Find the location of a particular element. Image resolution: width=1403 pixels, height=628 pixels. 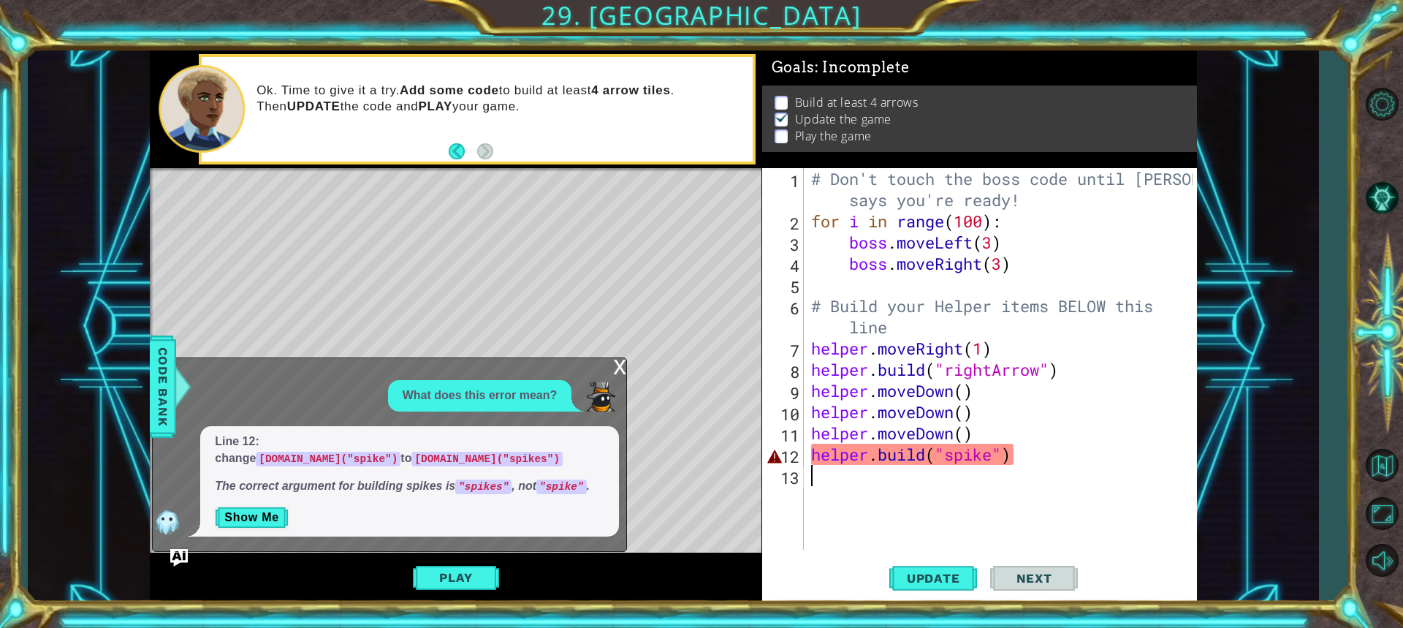

img: Player is located at coordinates (601, 397).